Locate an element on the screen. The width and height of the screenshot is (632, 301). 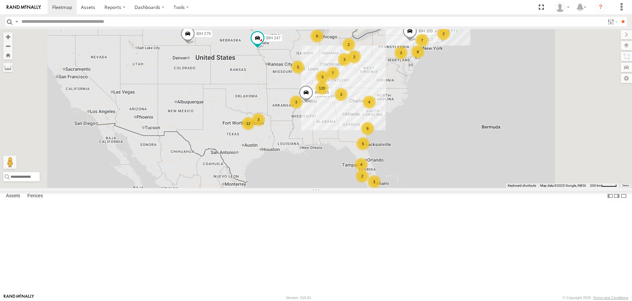
span: BIH 279 is located at coordinates (203, 34).